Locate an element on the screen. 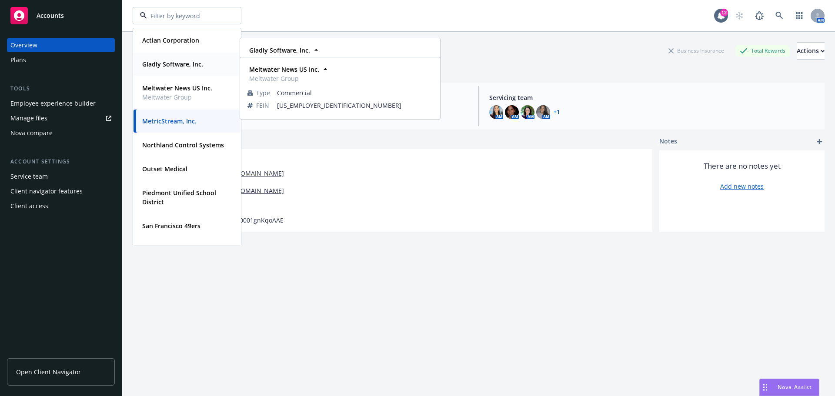 The width and height of the screenshot is (835, 396). span: Notes is located at coordinates (668, 142).